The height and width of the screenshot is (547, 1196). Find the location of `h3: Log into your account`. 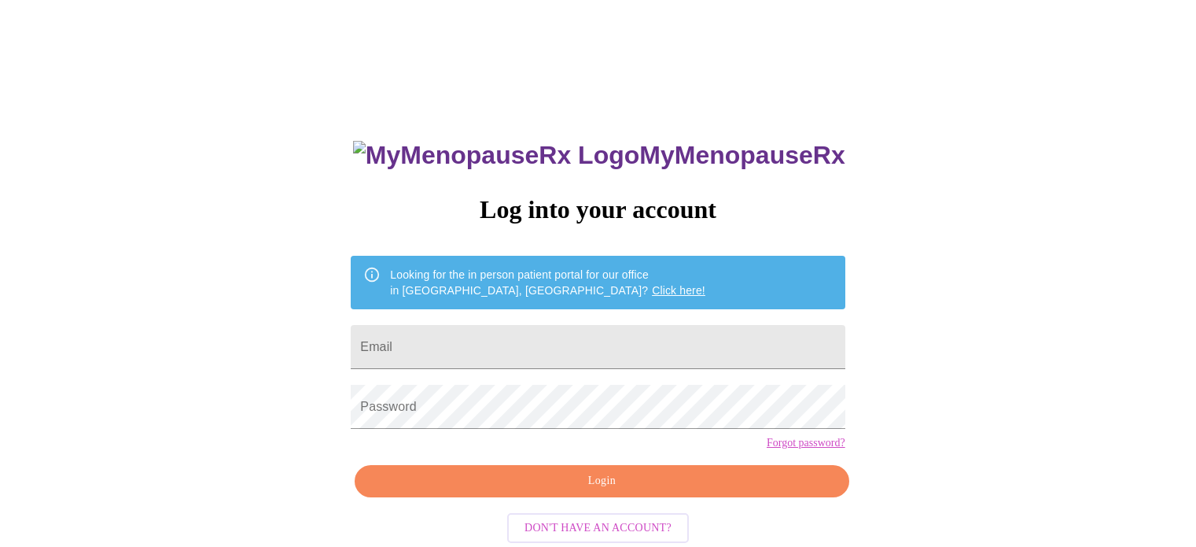

h3: Log into your account is located at coordinates (598, 209).